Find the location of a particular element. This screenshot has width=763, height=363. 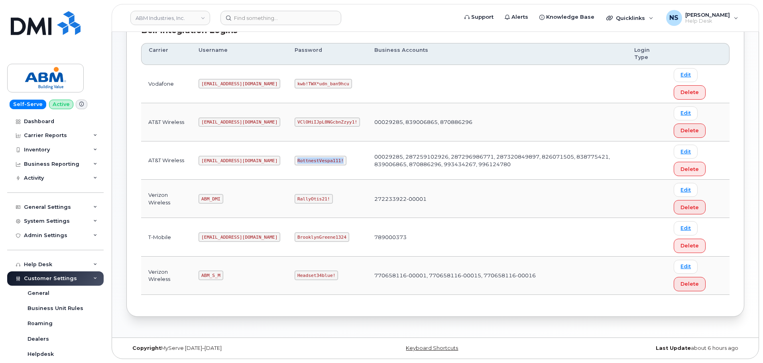

th: Business Accounts is located at coordinates (497, 54).